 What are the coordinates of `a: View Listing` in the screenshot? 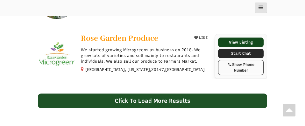 It's located at (241, 42).